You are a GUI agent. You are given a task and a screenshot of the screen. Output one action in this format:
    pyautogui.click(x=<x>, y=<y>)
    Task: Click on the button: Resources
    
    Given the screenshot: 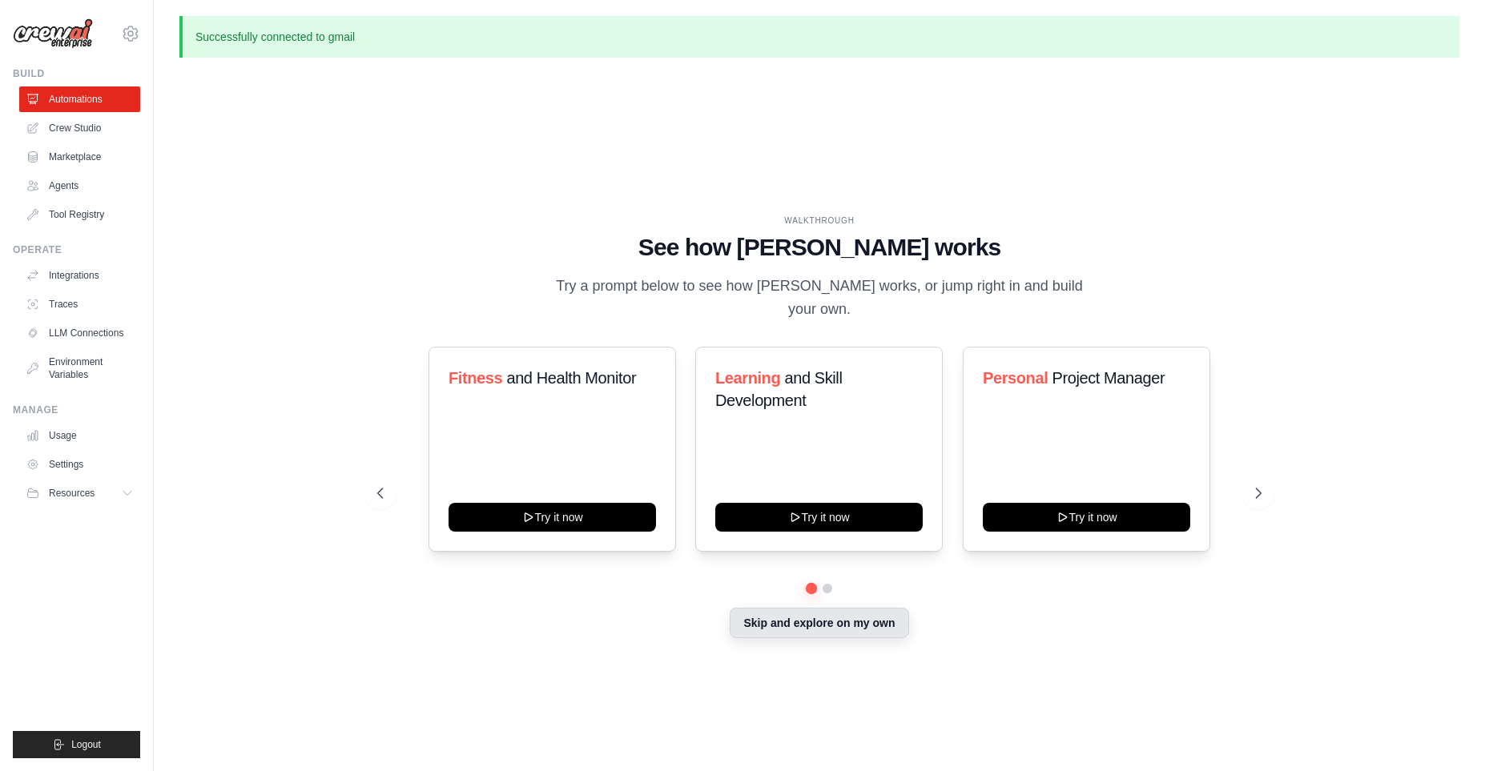 What is the action you would take?
    pyautogui.click(x=79, y=493)
    